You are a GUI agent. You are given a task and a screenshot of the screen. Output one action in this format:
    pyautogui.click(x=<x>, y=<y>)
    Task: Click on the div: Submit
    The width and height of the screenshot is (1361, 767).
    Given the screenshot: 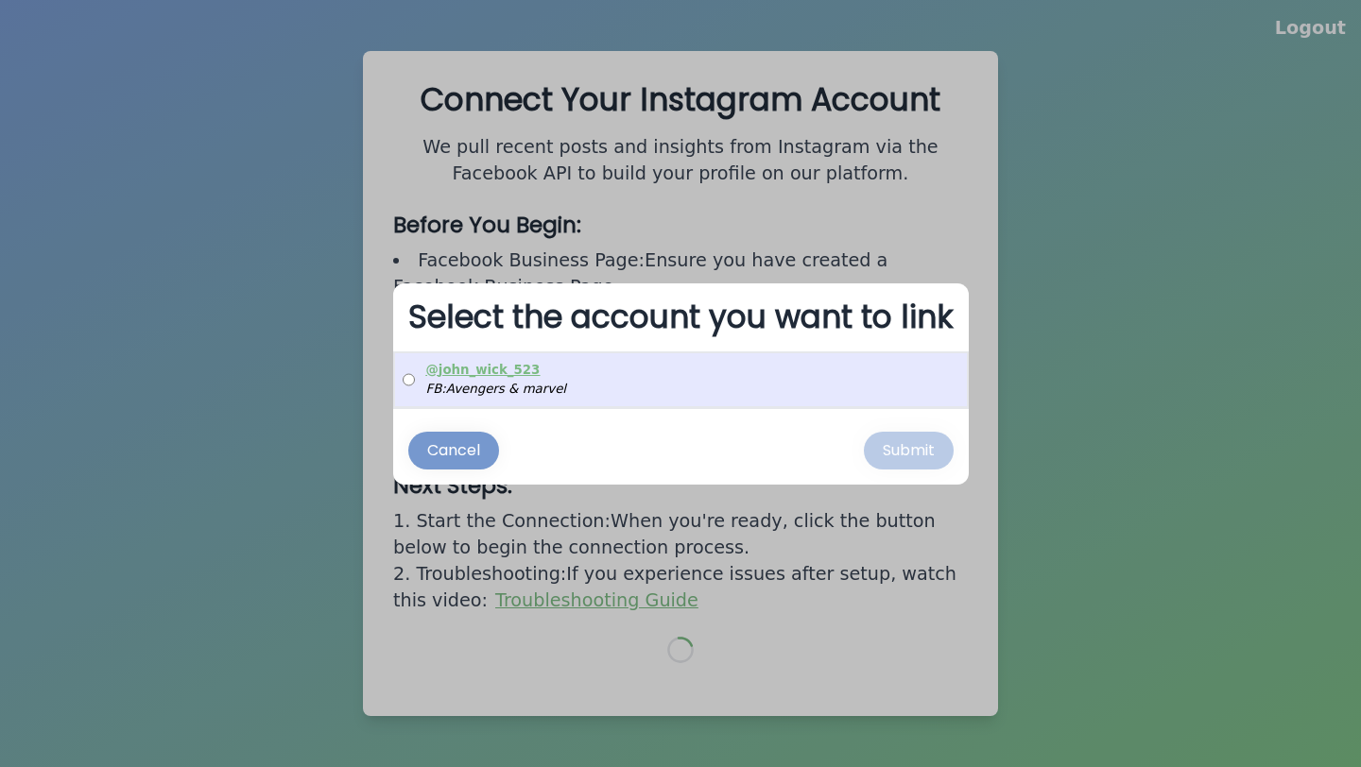 What is the action you would take?
    pyautogui.click(x=908, y=451)
    